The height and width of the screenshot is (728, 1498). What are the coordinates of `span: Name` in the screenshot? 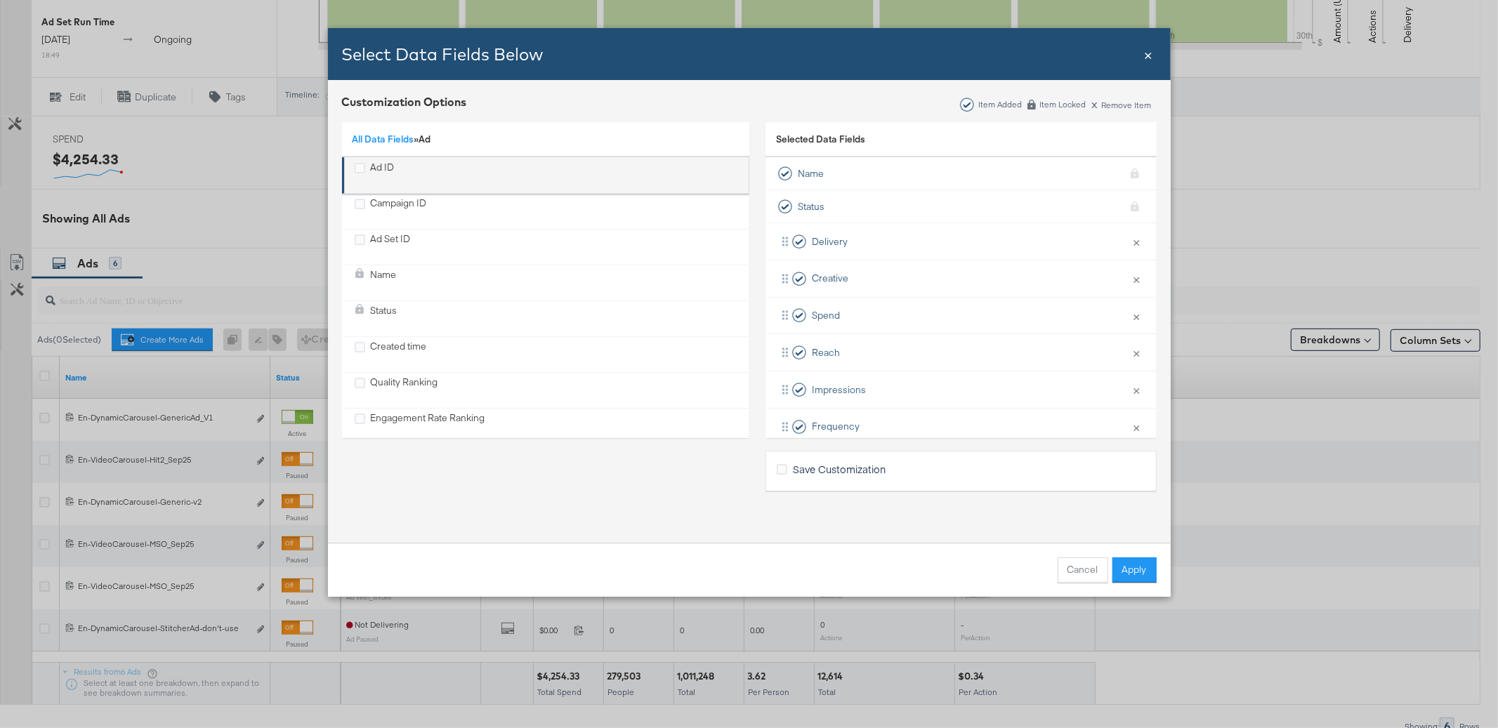 It's located at (811, 174).